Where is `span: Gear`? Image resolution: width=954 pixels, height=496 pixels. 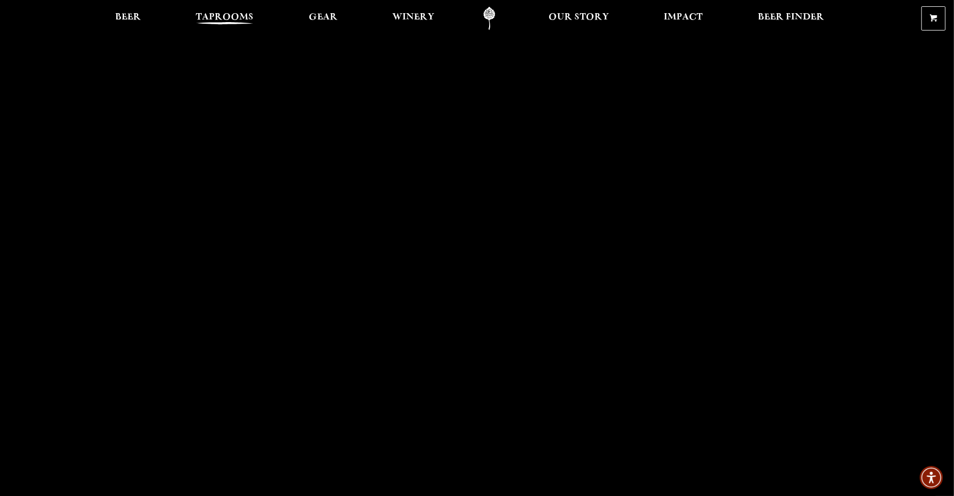 span: Gear is located at coordinates (323, 17).